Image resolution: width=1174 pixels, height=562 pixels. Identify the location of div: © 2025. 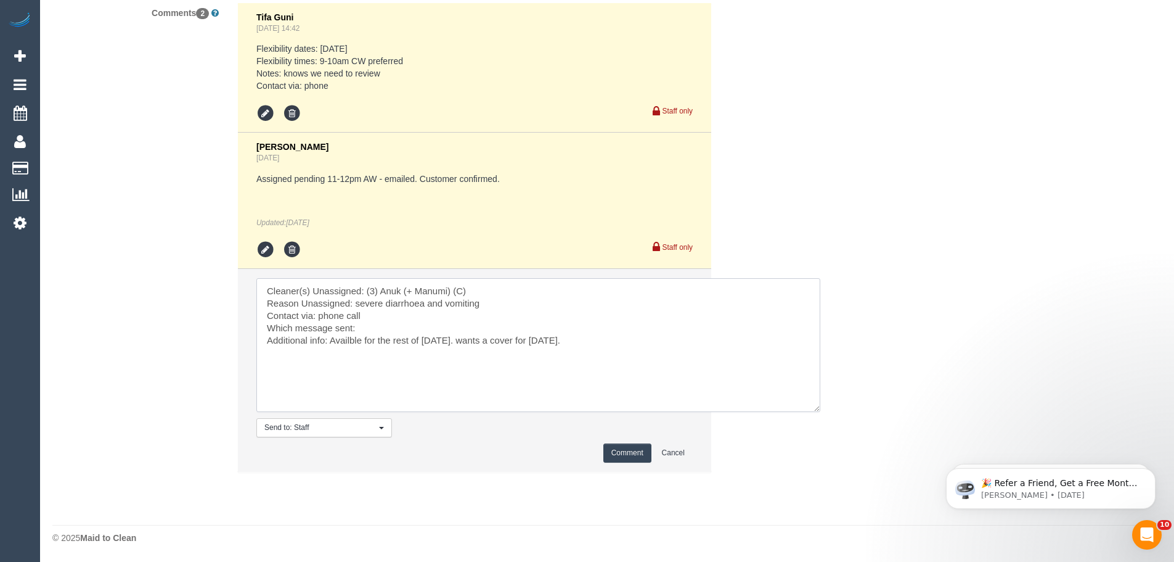
(607, 538).